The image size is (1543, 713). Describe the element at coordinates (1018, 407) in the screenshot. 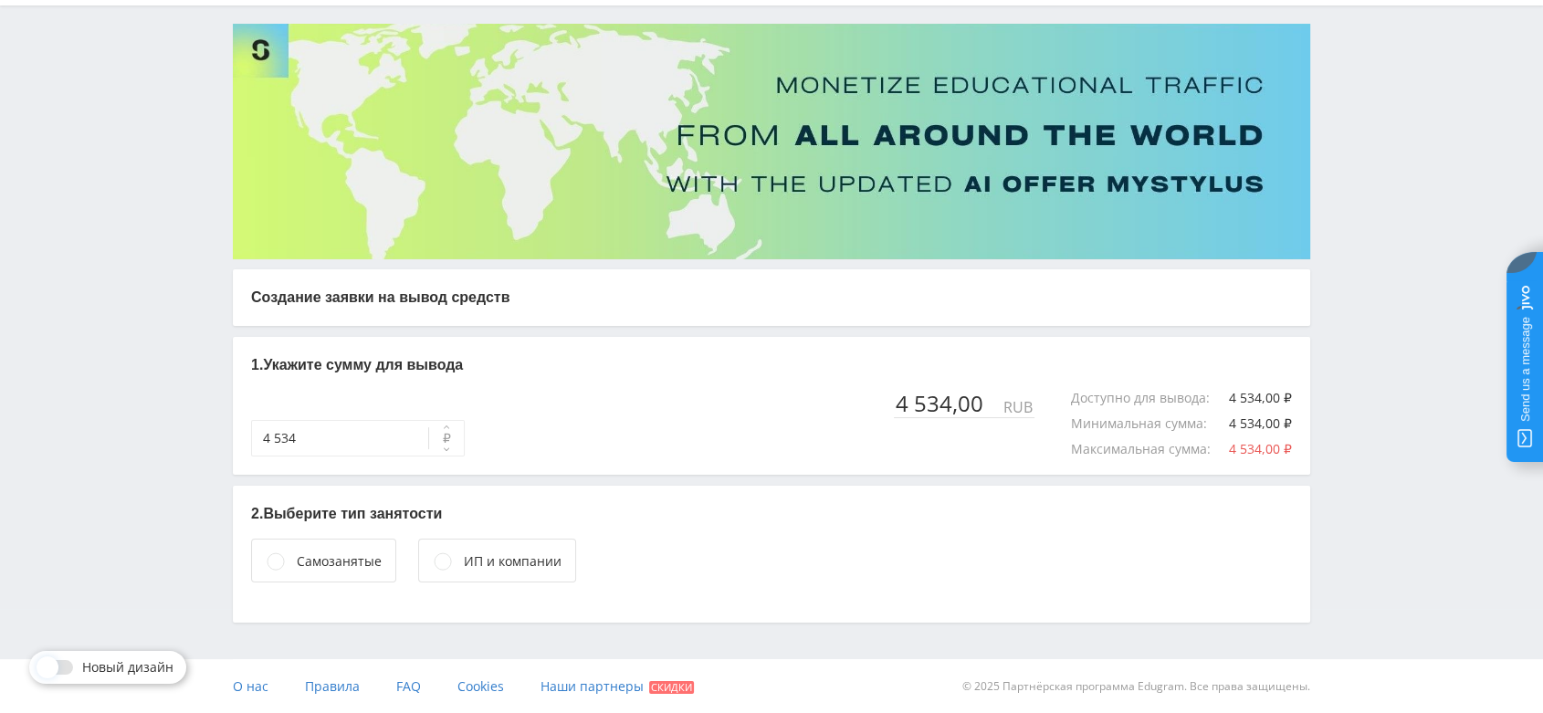

I see `div: RUB` at that location.